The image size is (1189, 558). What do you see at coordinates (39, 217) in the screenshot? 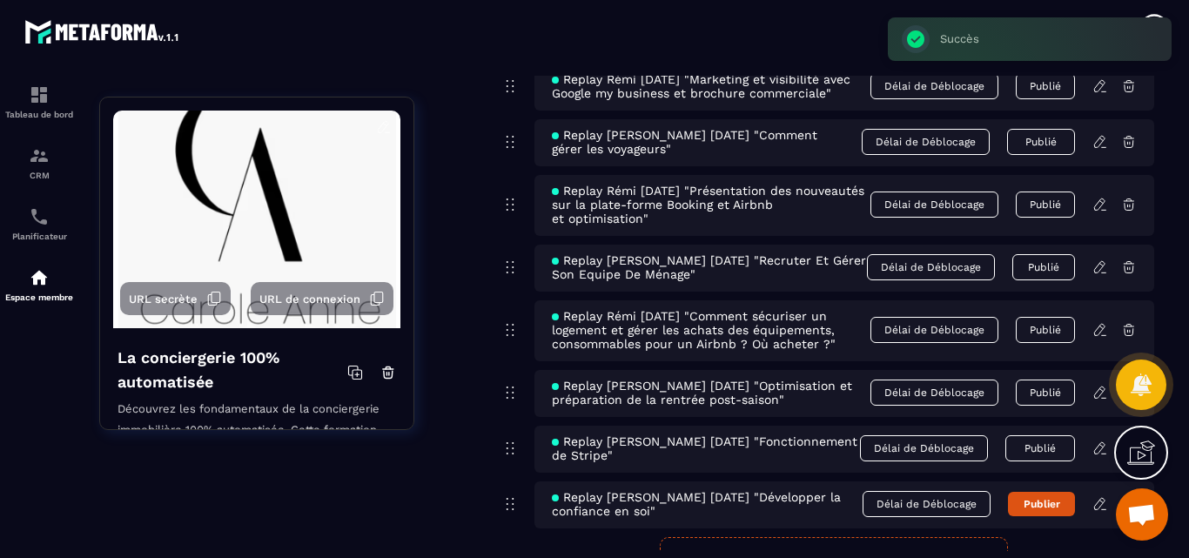
I see `img: scheduler` at bounding box center [39, 217].